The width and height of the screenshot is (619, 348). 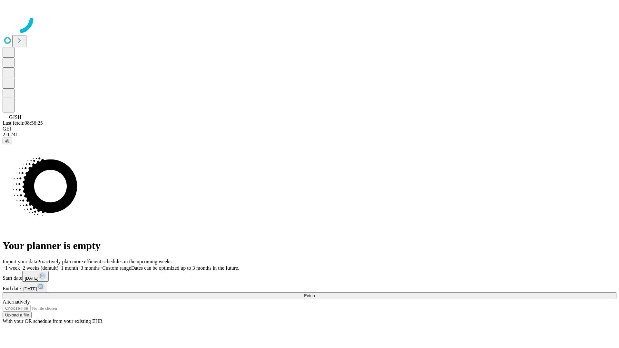 What do you see at coordinates (310, 296) in the screenshot?
I see `button: Fetch` at bounding box center [310, 296].